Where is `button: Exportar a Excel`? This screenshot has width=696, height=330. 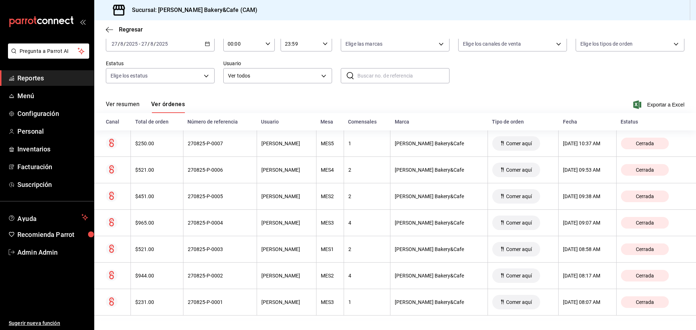 button: Exportar a Excel is located at coordinates (659, 105).